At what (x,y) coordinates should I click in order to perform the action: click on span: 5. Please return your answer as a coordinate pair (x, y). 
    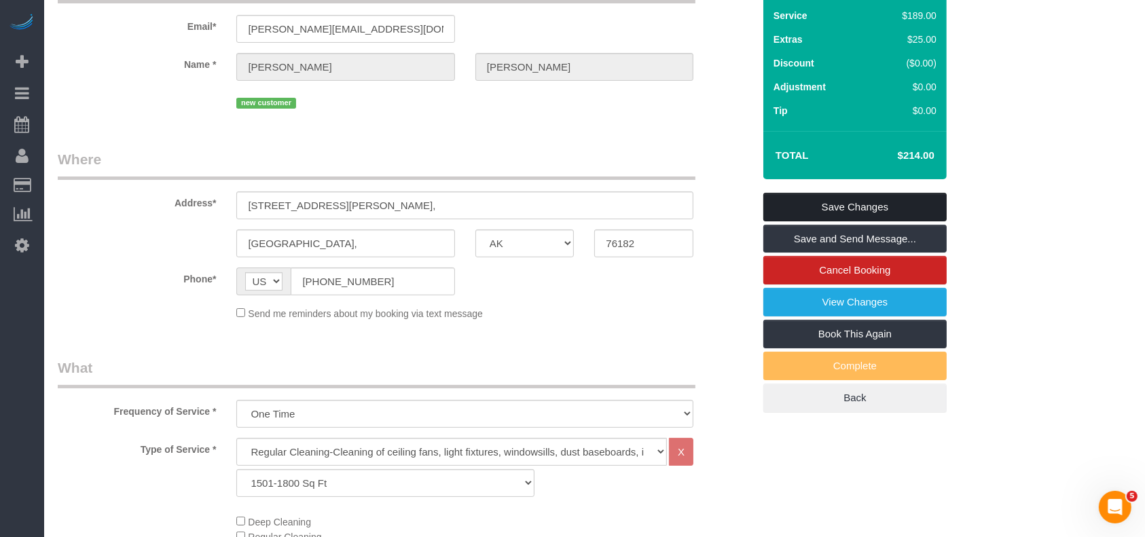
    Looking at the image, I should click on (1132, 496).